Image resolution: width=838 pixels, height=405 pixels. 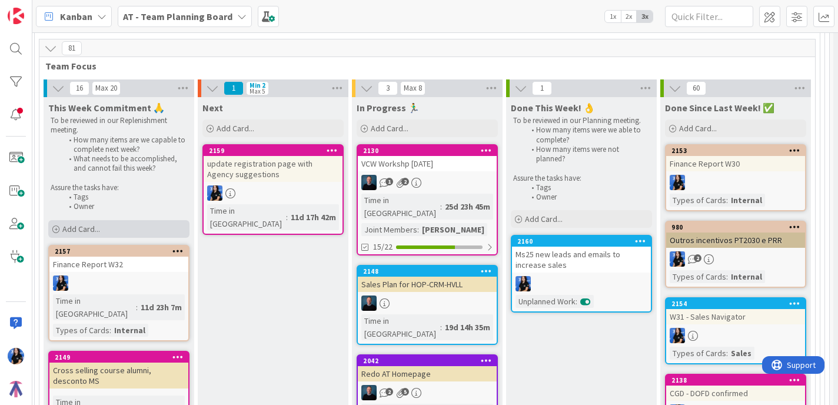 I want to click on div: CGD - DOFD confirmed, so click(x=736, y=393).